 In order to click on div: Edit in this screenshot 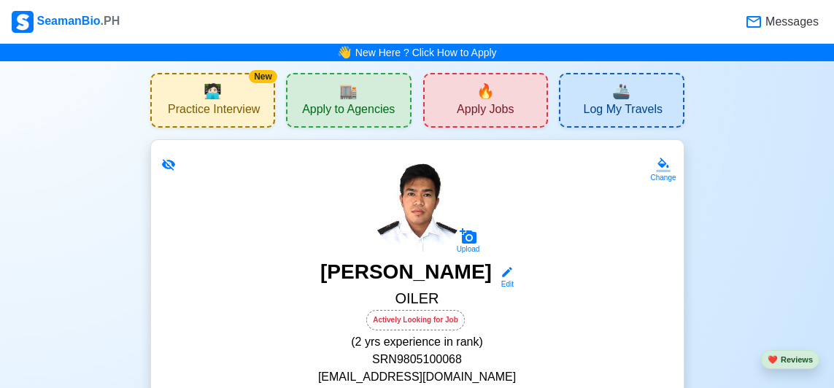, I will do `click(504, 284)`.